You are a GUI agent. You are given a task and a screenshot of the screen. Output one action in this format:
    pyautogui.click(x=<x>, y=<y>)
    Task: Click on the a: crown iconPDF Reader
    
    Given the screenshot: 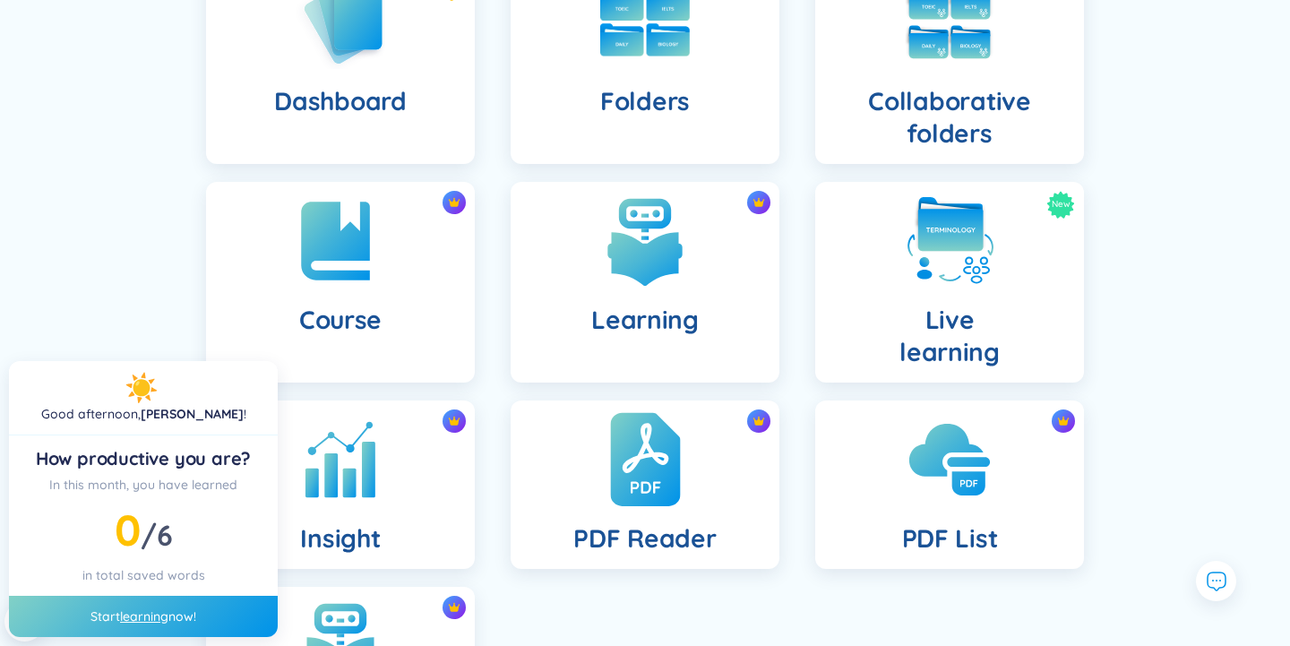 What is the action you would take?
    pyautogui.click(x=645, y=485)
    